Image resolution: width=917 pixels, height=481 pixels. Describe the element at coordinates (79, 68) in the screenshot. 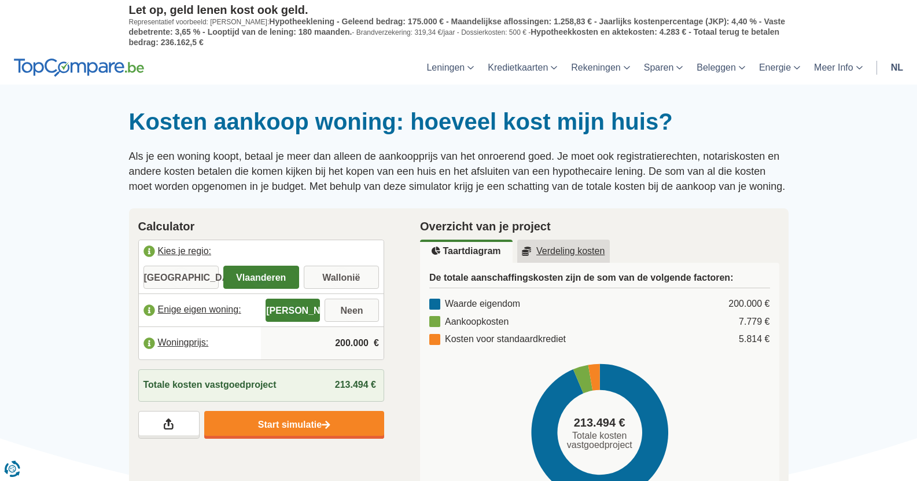

I see `img: TopCompare` at that location.